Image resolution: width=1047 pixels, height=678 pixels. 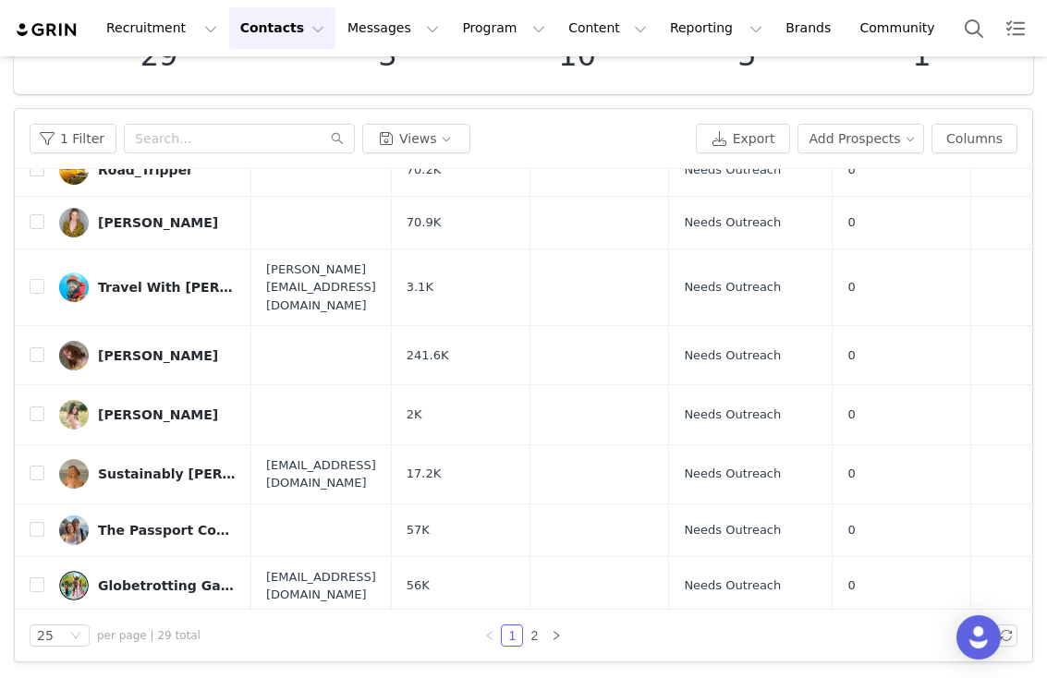 I want to click on a: Tasks, so click(x=1015, y=28).